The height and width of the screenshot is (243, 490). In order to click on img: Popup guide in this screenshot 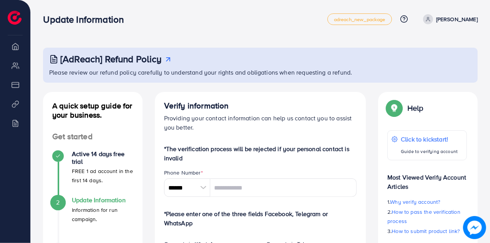, I will do `click(394, 108)`.